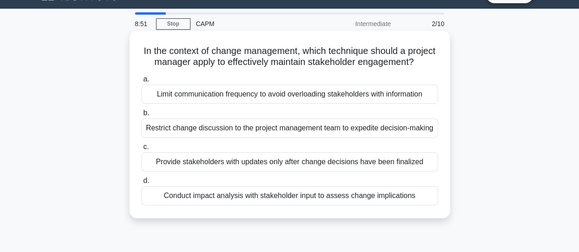  I want to click on a: Stop, so click(173, 24).